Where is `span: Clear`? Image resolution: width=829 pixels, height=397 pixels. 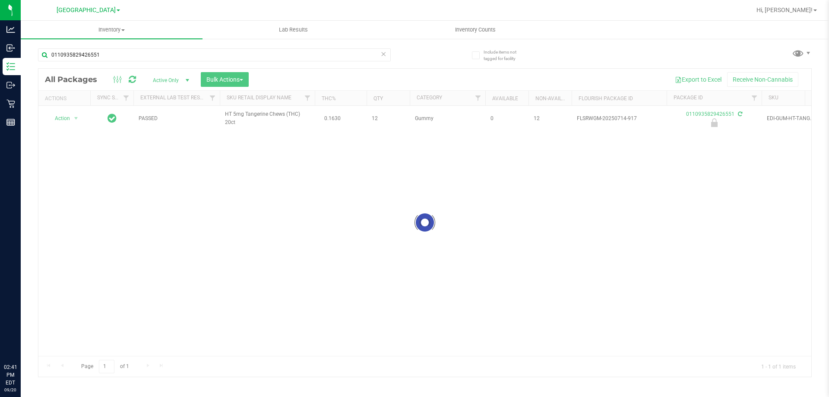
span: Clear is located at coordinates (384, 54).